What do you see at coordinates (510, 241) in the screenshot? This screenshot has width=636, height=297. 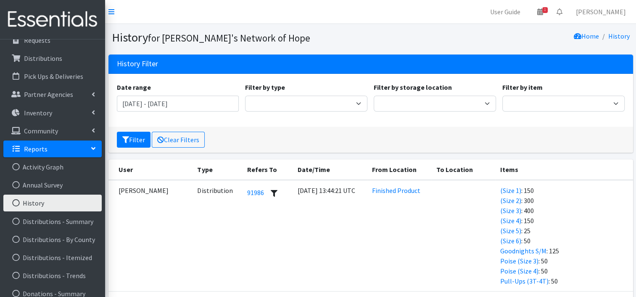 I see `a: (Size 6)` at bounding box center [510, 241].